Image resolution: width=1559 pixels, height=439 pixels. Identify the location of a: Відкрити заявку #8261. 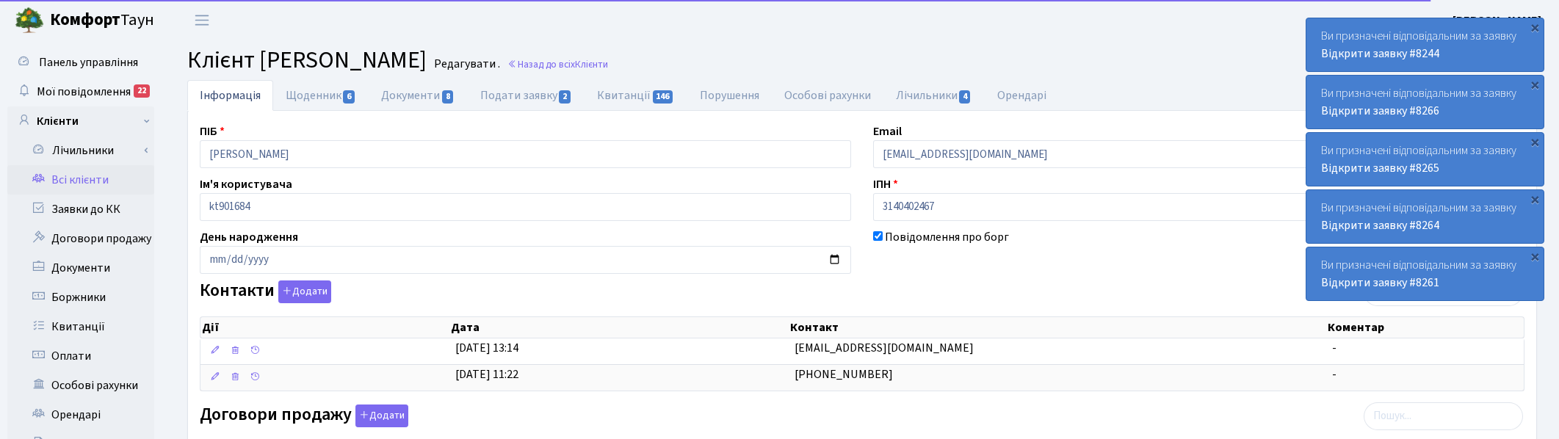
(1380, 283).